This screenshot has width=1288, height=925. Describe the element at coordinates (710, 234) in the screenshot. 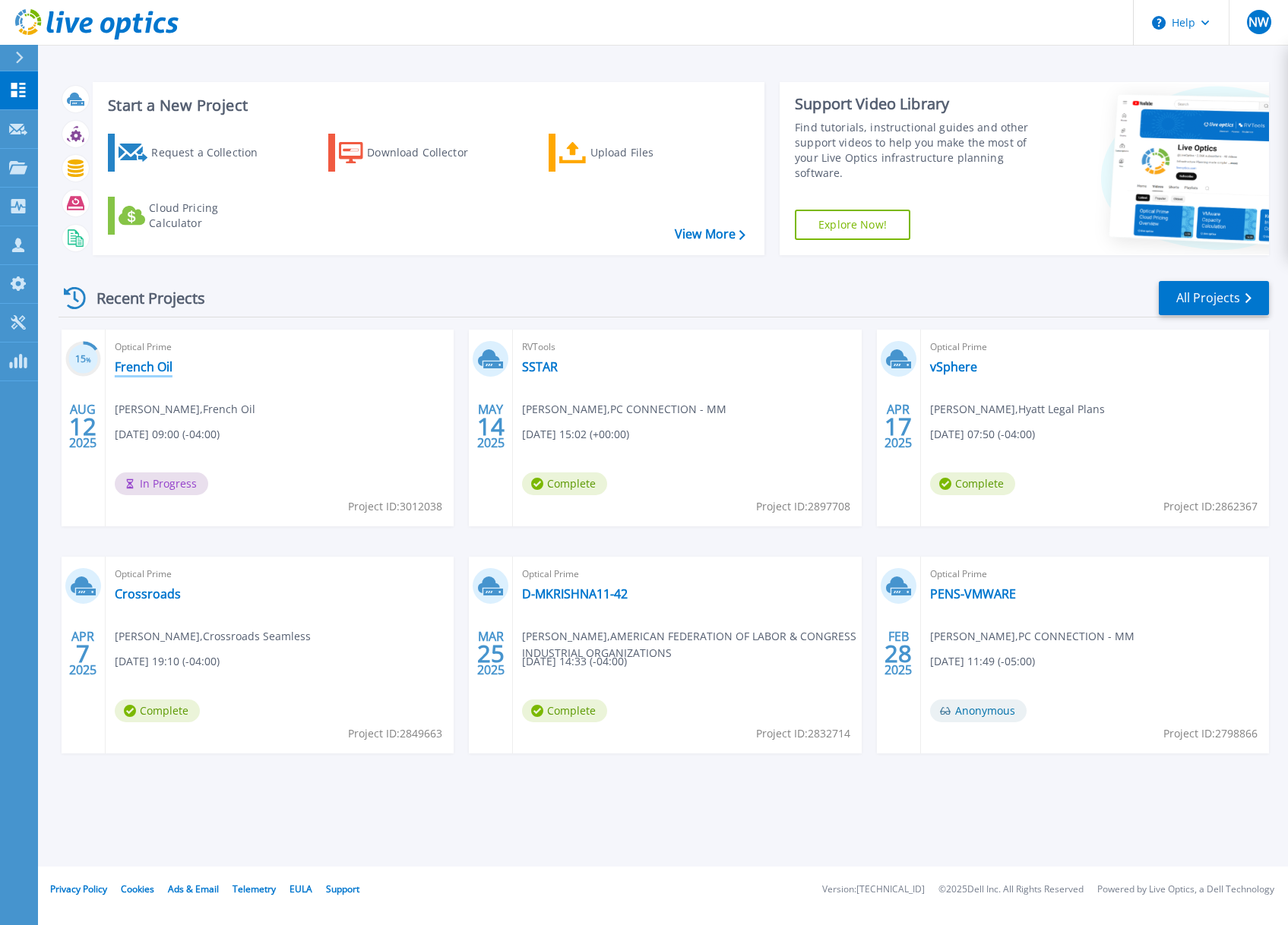

I see `a: View More` at that location.